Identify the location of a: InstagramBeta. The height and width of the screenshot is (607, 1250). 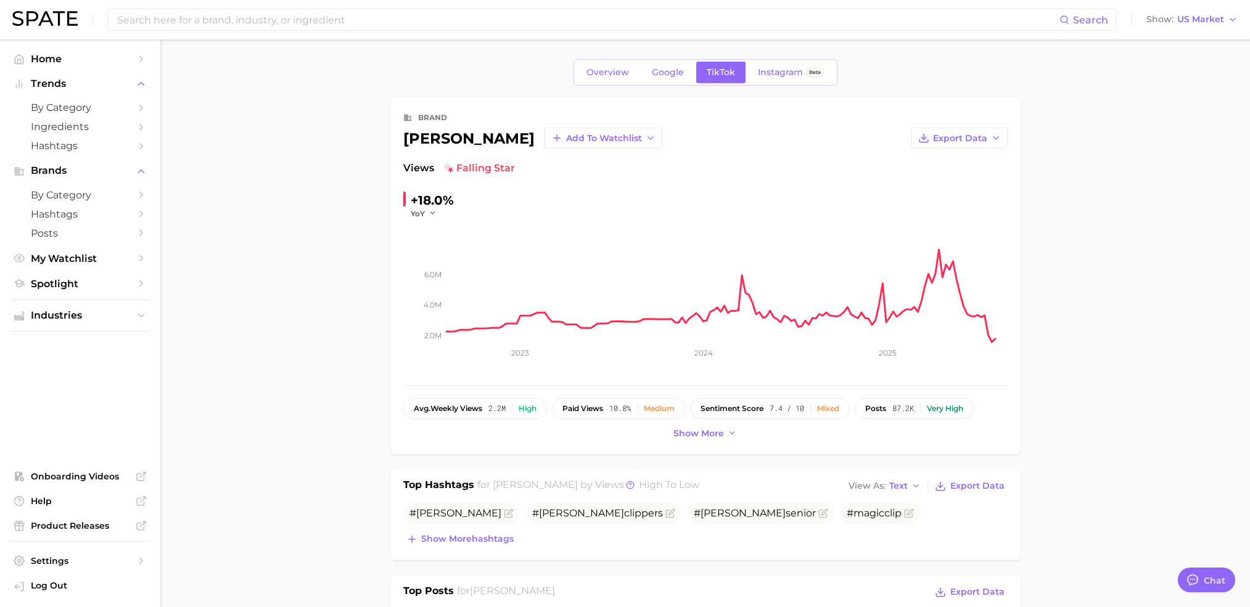
(791, 72).